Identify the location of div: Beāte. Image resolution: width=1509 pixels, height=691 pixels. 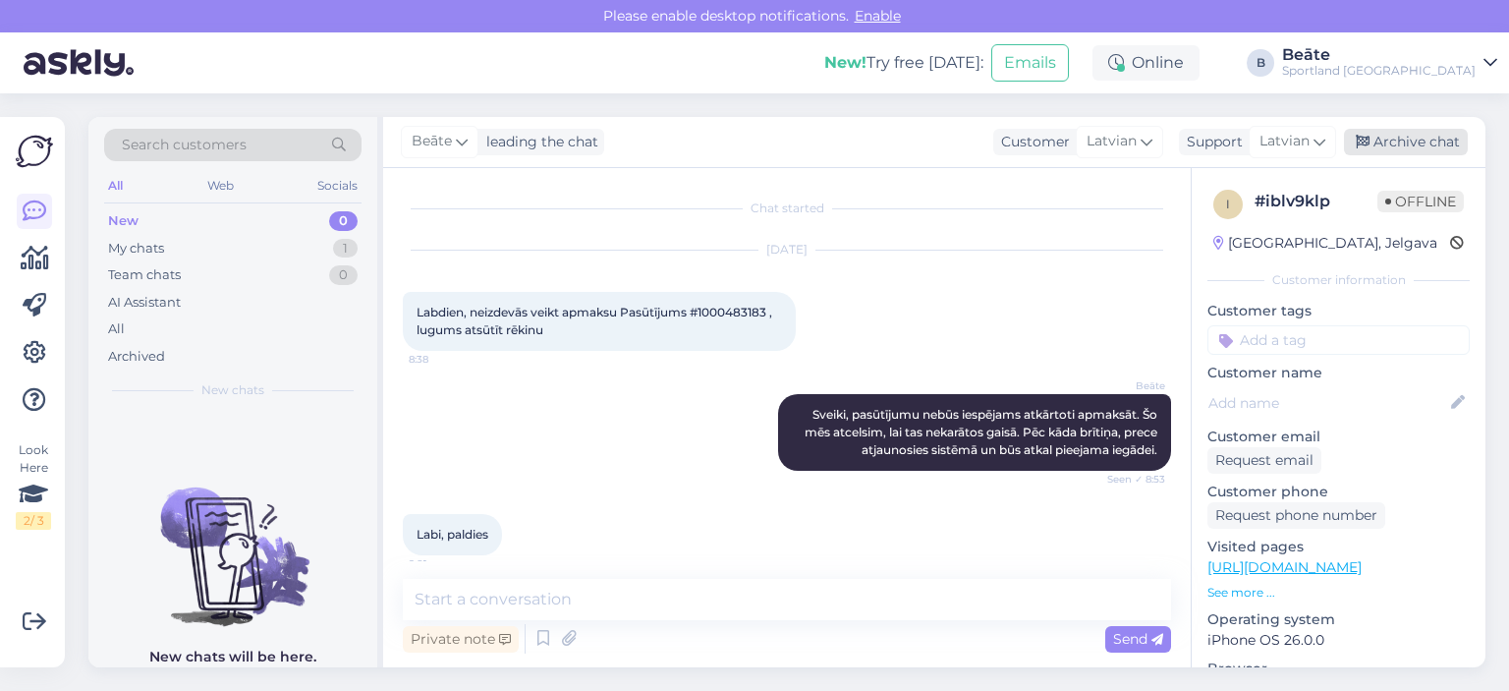
(1379, 55).